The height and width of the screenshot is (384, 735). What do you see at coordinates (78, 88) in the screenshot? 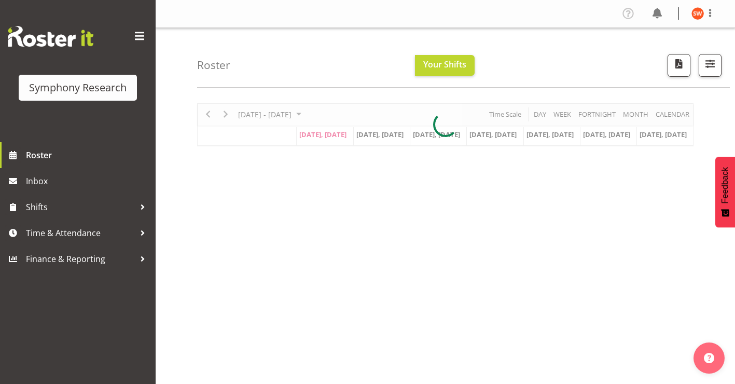
I see `div: Symphony Research` at bounding box center [78, 88].